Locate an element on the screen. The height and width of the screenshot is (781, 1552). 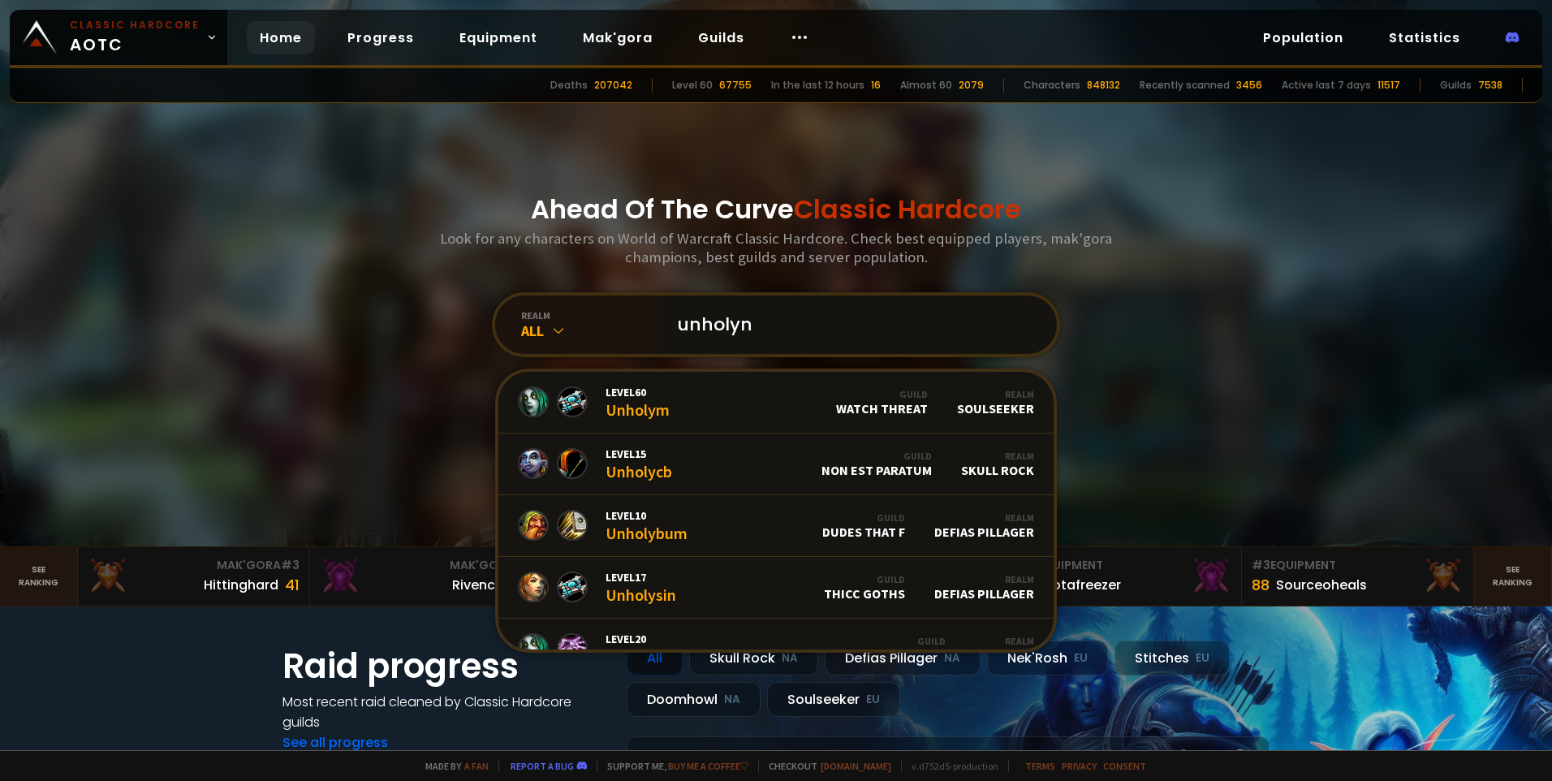
div: 16 is located at coordinates (876, 85).